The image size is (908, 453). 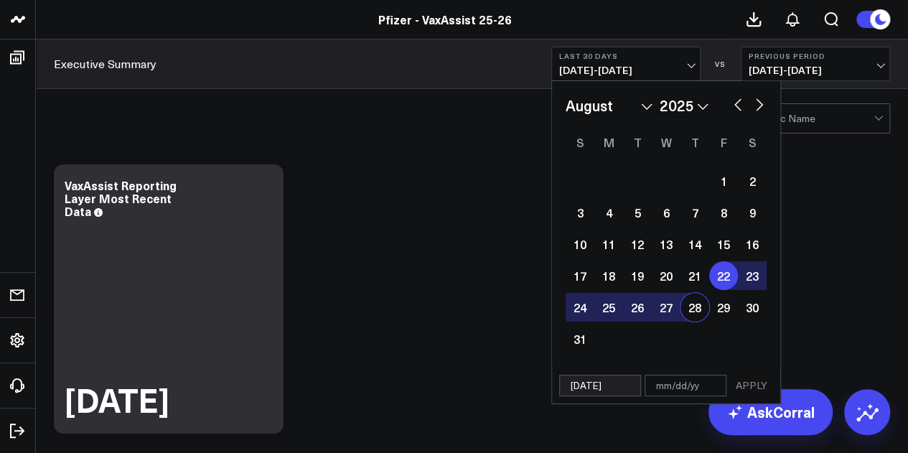 What do you see at coordinates (695, 142) in the screenshot?
I see `div: Thursday` at bounding box center [695, 142].